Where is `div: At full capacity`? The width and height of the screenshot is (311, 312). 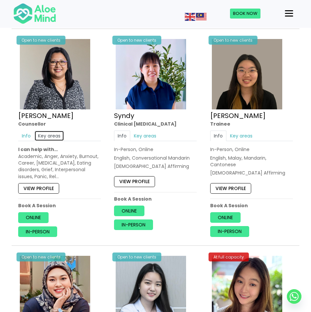 div: At full capacity is located at coordinates (229, 257).